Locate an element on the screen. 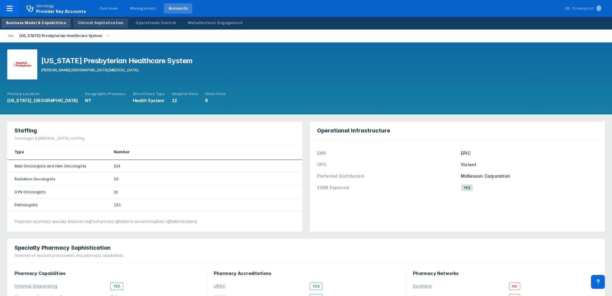 This screenshot has width=612, height=296. div: Health System is located at coordinates (149, 101).